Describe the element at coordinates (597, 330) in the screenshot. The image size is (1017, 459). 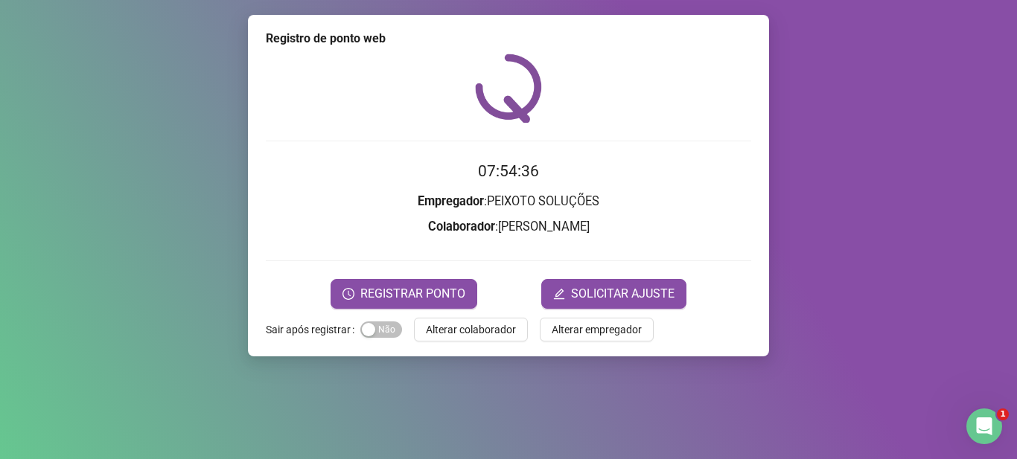
I see `span: Alterar empregador` at that location.